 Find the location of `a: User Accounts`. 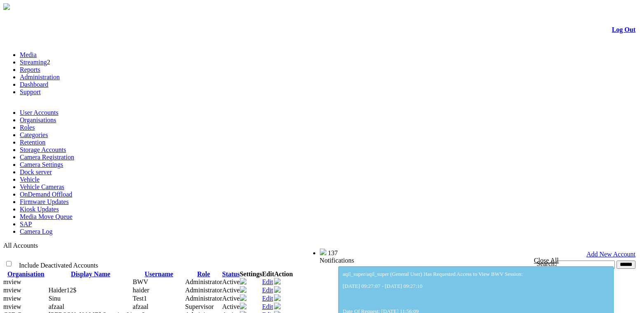

a: User Accounts is located at coordinates (39, 112).